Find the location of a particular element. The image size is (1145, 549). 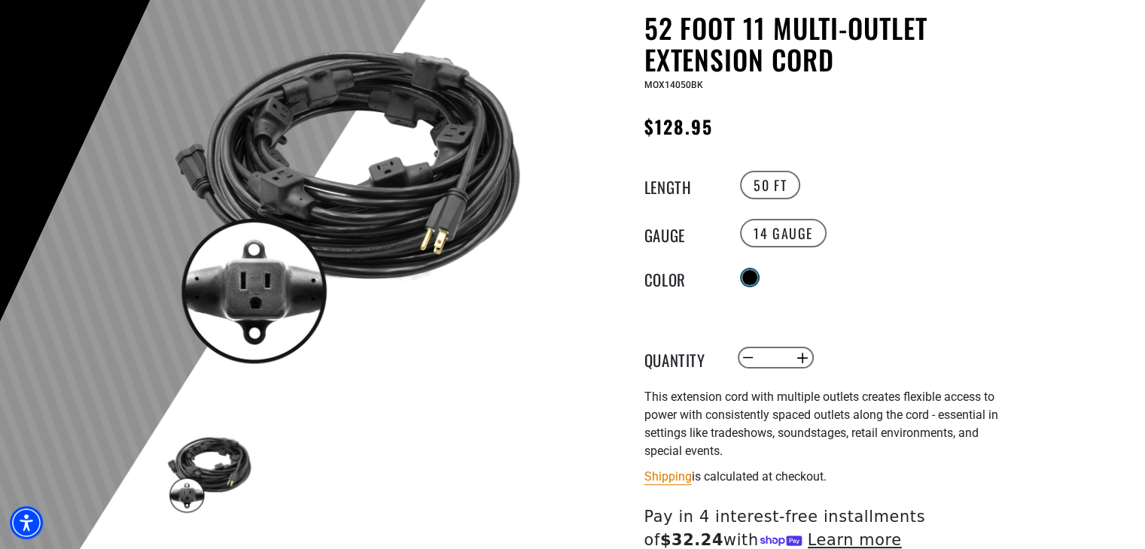

span: $128.95 is located at coordinates (679, 126).